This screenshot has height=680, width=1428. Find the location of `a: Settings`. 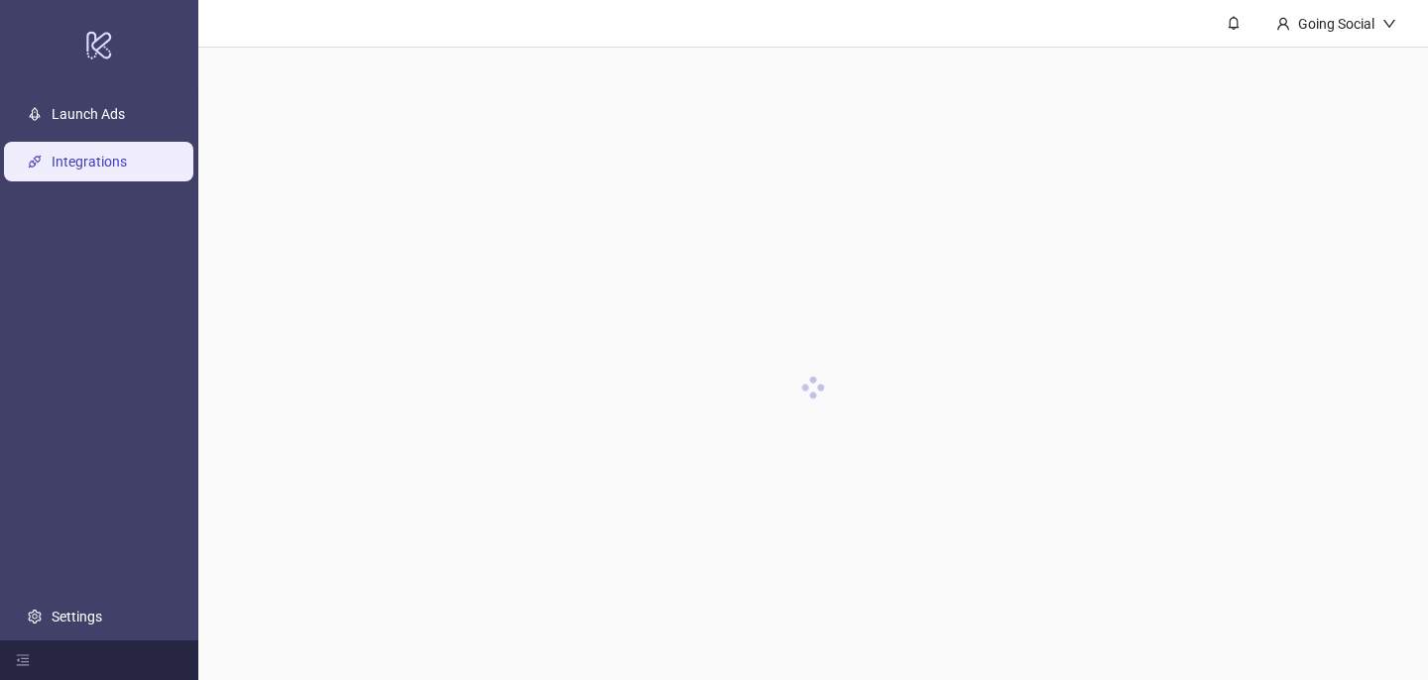

a: Settings is located at coordinates (76, 617).